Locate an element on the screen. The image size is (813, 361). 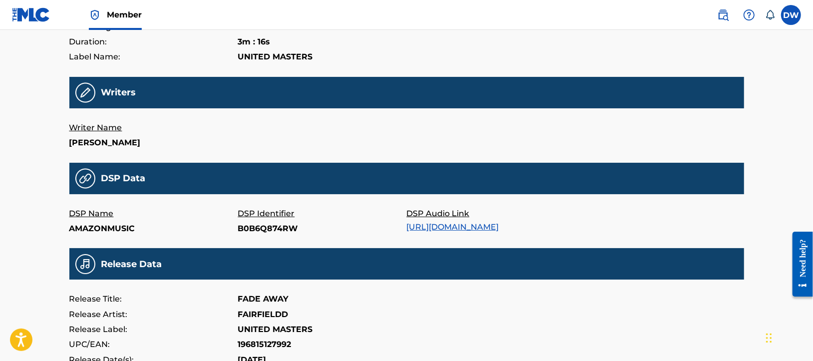
span: Member is located at coordinates (124, 14).